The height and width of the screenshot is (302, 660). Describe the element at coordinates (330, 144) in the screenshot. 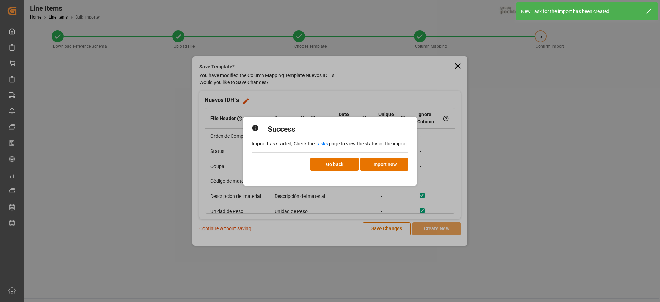

I see `p: Import has started, Check the page to view the status of the import.` at that location.